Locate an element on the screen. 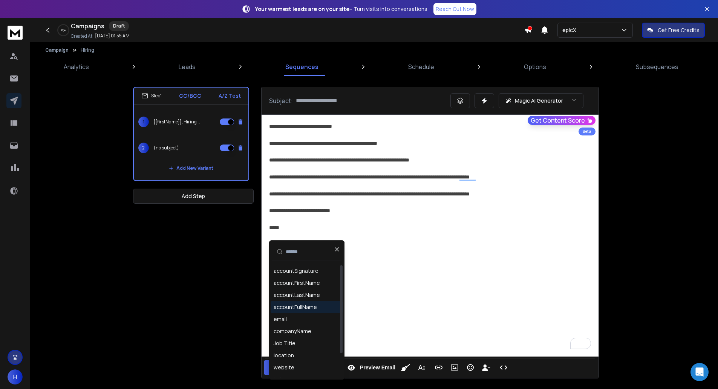  li: Step1CC/BCCA/Z Test1{{firstName}}, Hiring Developer2(no subject)Add New Variant is located at coordinates (191, 134).